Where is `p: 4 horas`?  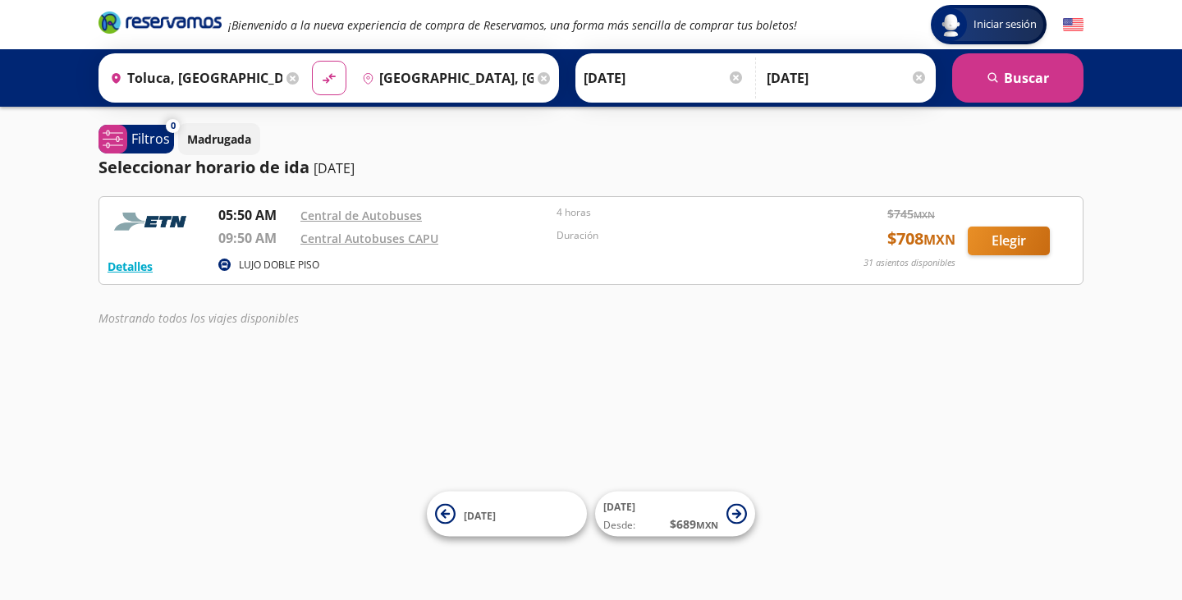
p: 4 horas is located at coordinates (680, 213).